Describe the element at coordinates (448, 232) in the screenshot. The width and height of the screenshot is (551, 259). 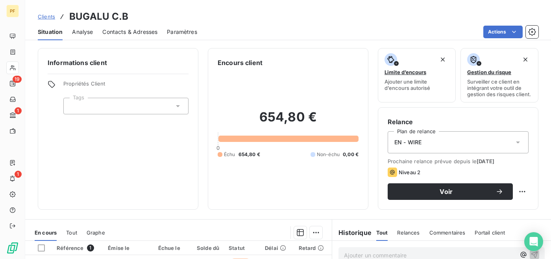
I see `span: Commentaires` at that location.